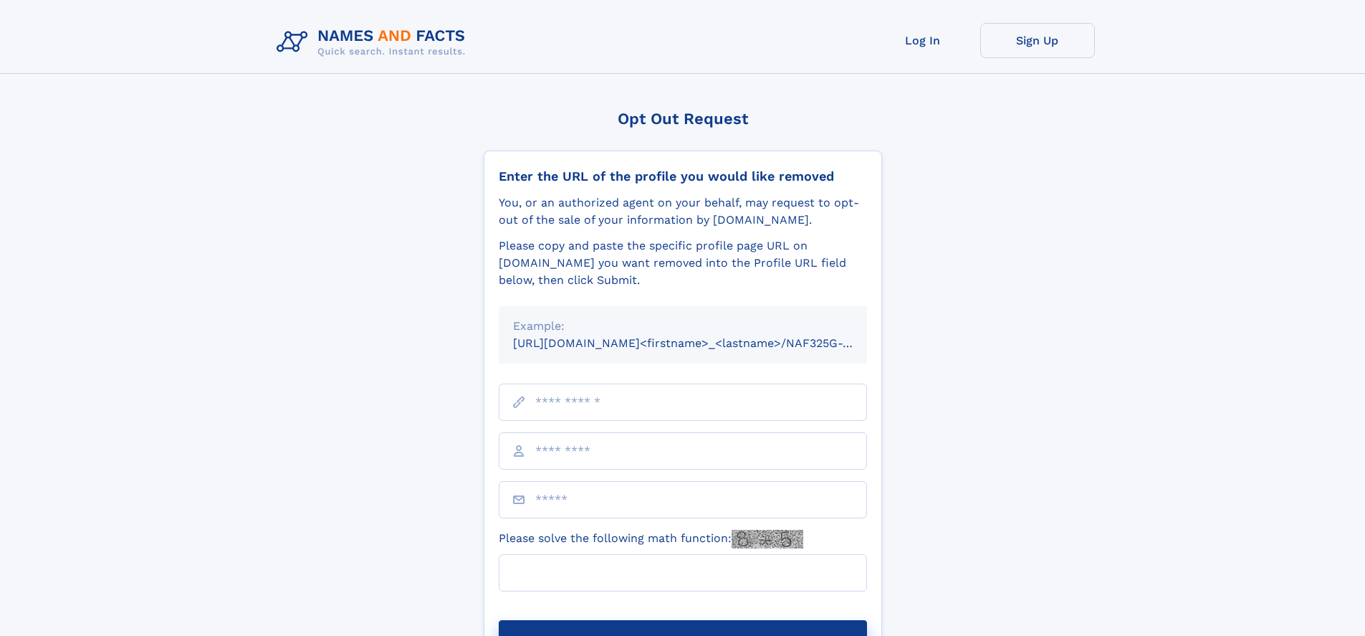 Image resolution: width=1365 pixels, height=636 pixels. What do you see at coordinates (923, 40) in the screenshot?
I see `a: Log In` at bounding box center [923, 40].